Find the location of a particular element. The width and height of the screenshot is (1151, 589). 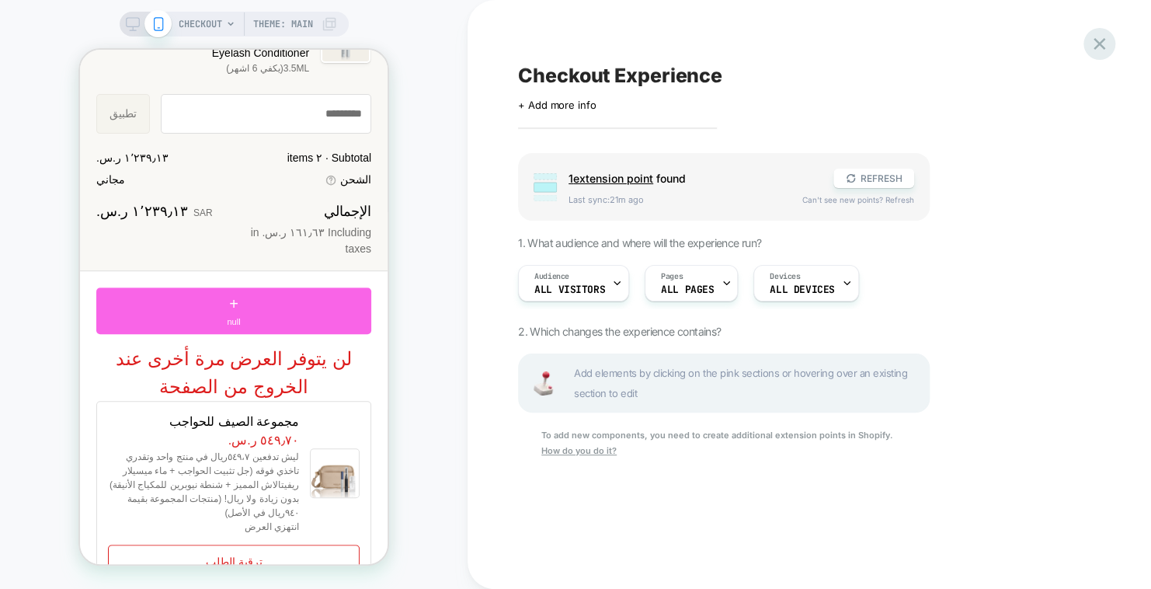

div: To add new components, you need to create additional extension points in Shopify. is located at coordinates (724, 443).